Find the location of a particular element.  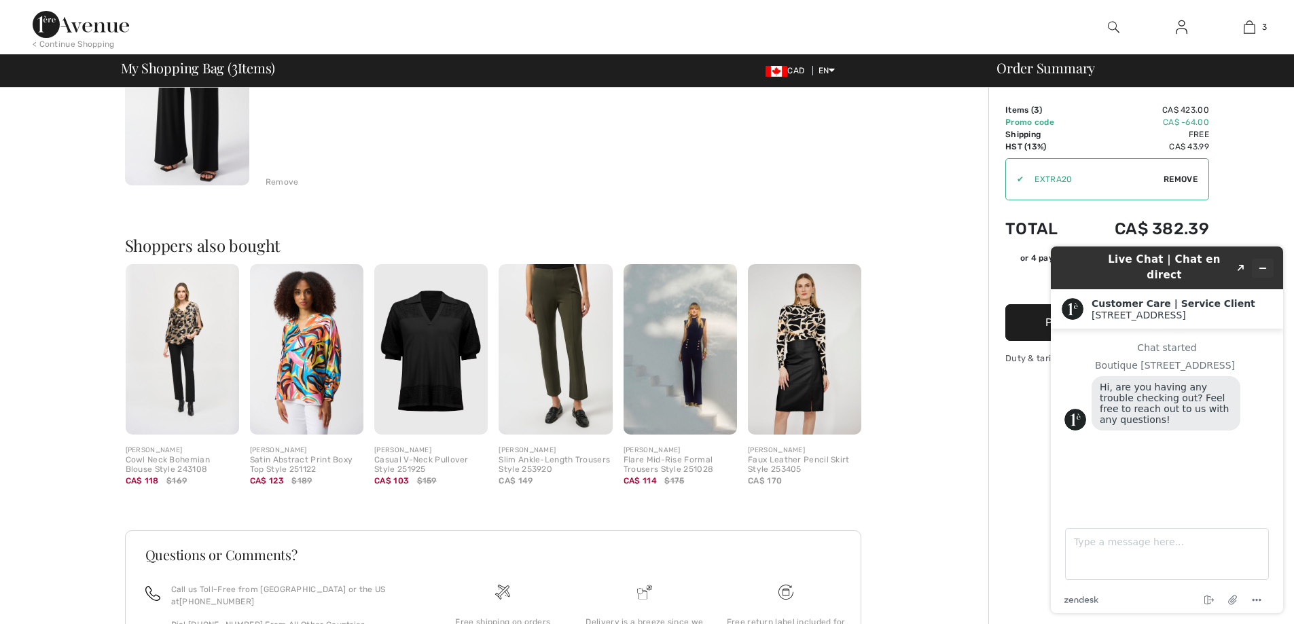

img: Casual V-Neck Pullover Style 251925 is located at coordinates (431, 349).